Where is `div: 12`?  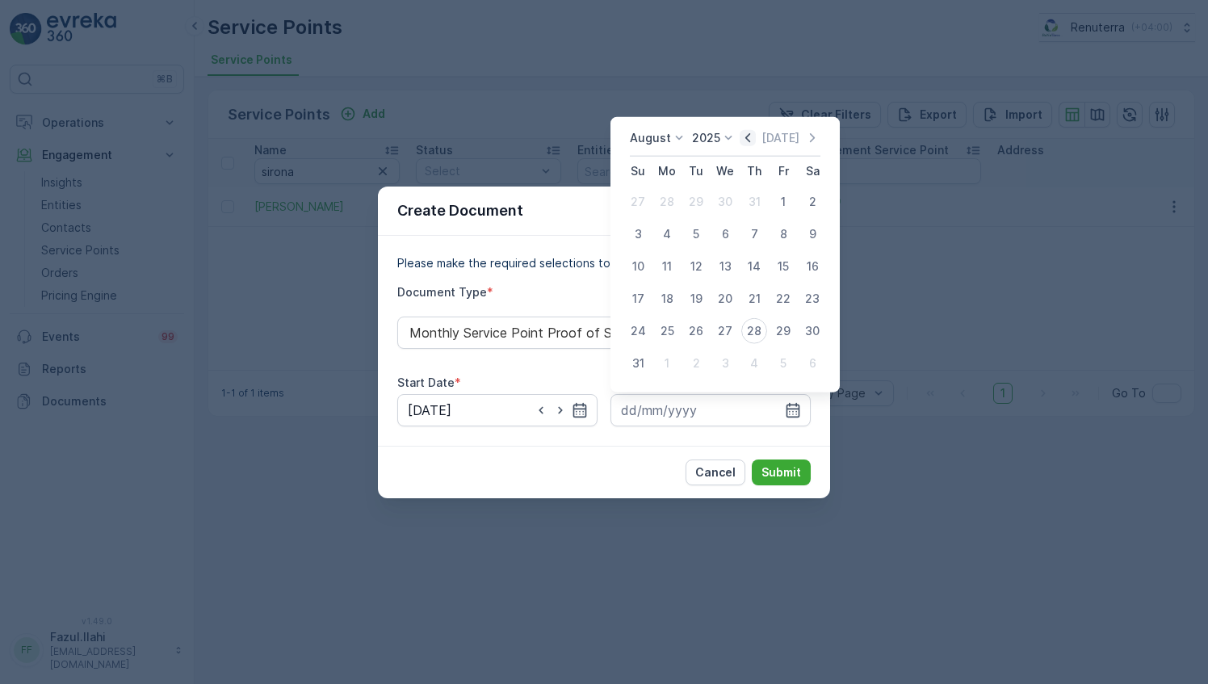
div: 12 is located at coordinates (696, 267).